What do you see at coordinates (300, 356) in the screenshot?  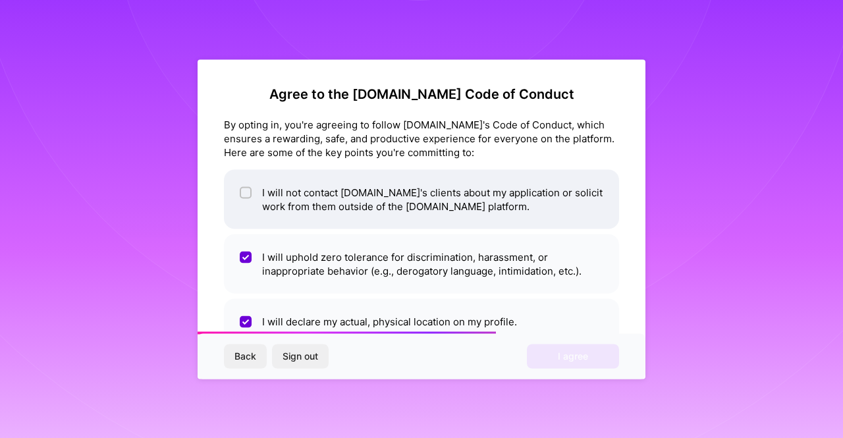 I see `span: Sign out` at bounding box center [300, 356].